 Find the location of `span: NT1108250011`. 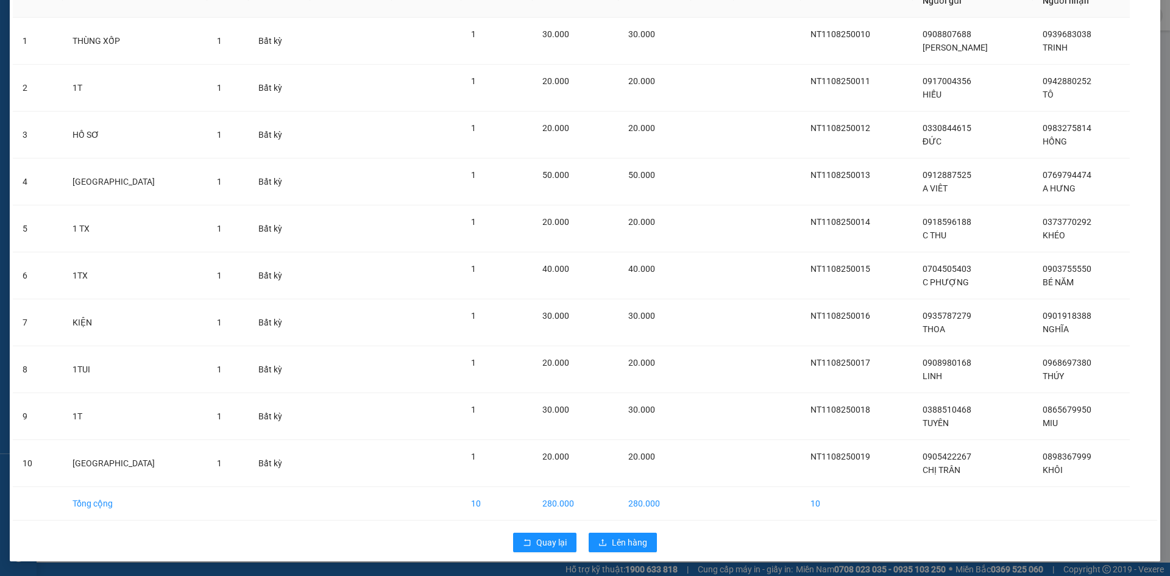

span: NT1108250011 is located at coordinates (840, 81).